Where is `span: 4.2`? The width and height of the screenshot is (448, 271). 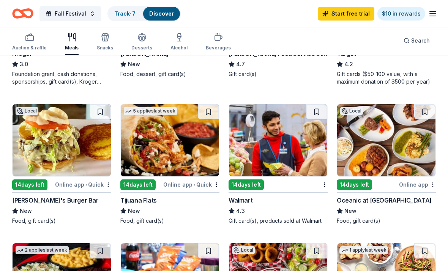 span: 4.2 is located at coordinates (349, 64).